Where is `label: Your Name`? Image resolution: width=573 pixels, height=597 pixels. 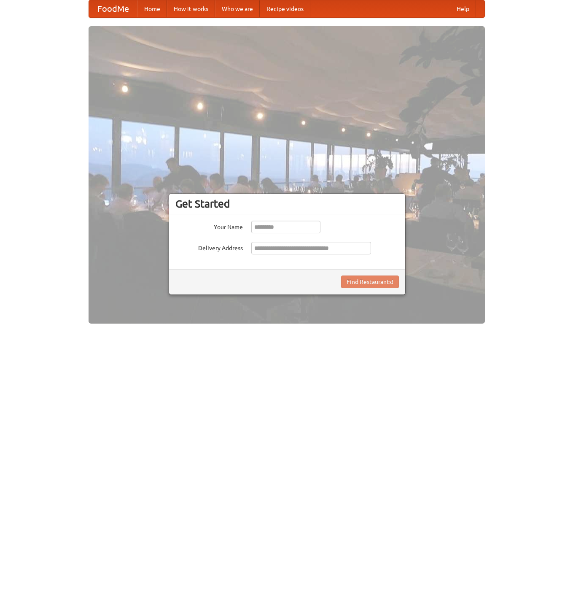 label: Your Name is located at coordinates (209, 226).